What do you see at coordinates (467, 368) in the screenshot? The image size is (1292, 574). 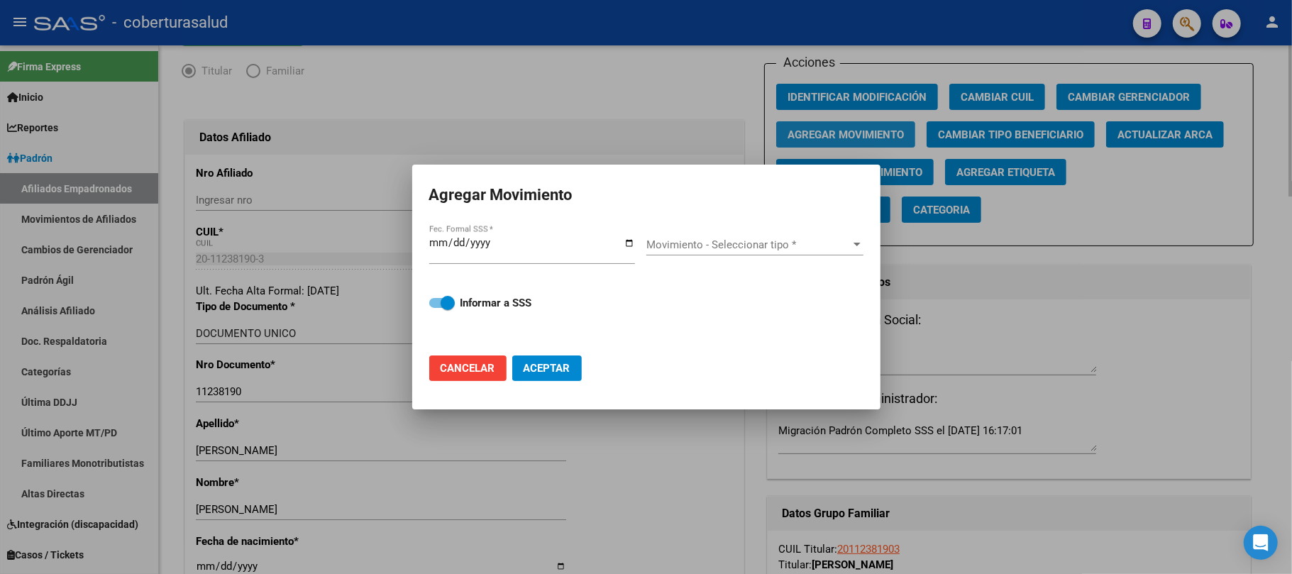 I see `span: Cancelar` at bounding box center [467, 368].